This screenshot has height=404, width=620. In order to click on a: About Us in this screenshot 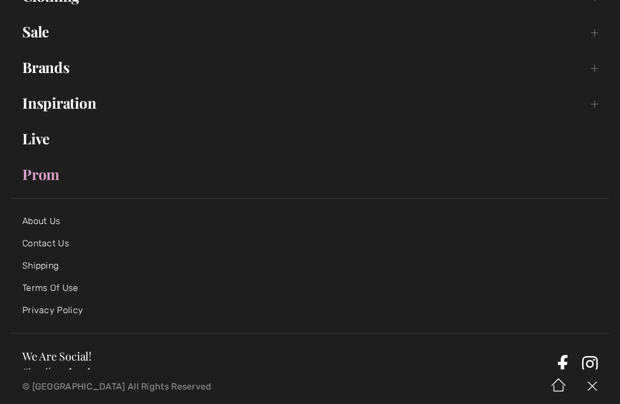, I will do `click(41, 221)`.